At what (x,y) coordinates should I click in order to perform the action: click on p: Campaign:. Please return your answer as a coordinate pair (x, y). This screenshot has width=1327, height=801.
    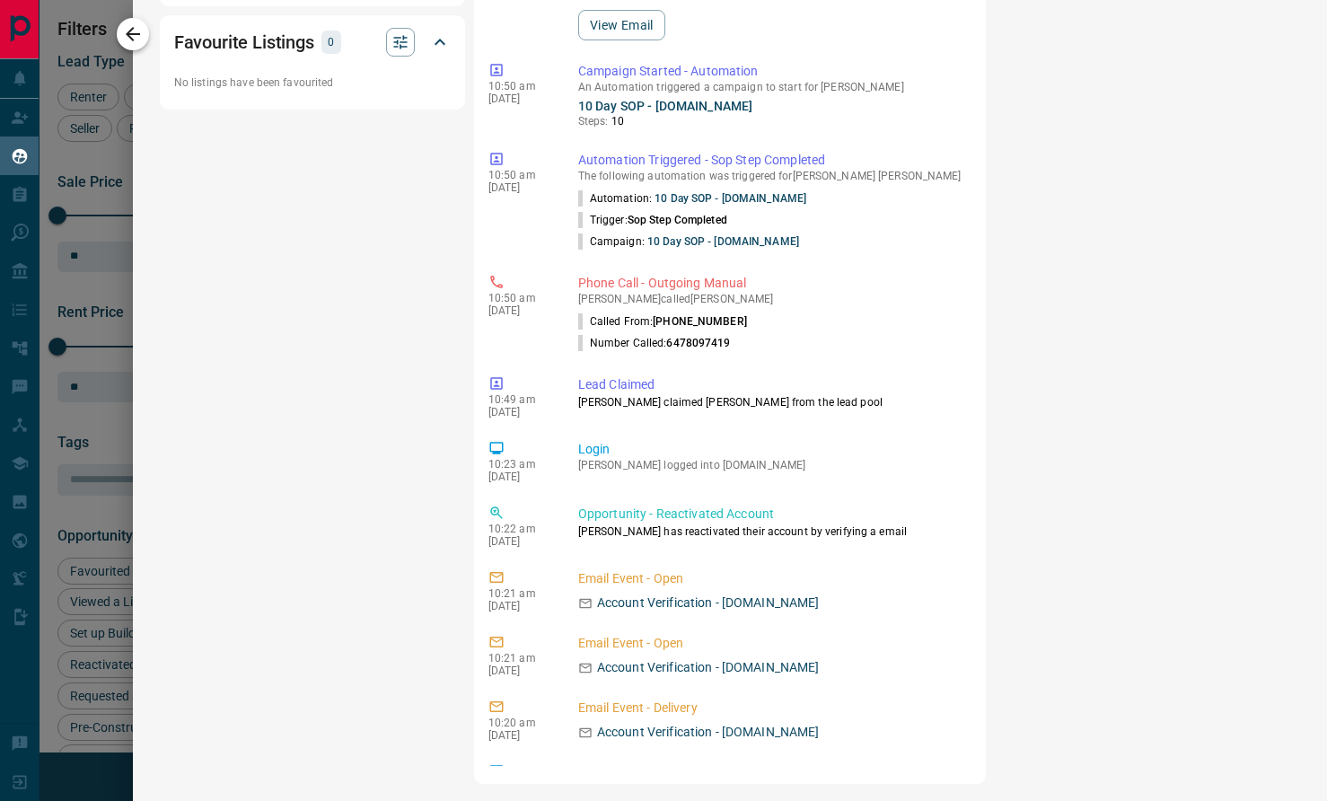
    Looking at the image, I should click on (689, 242).